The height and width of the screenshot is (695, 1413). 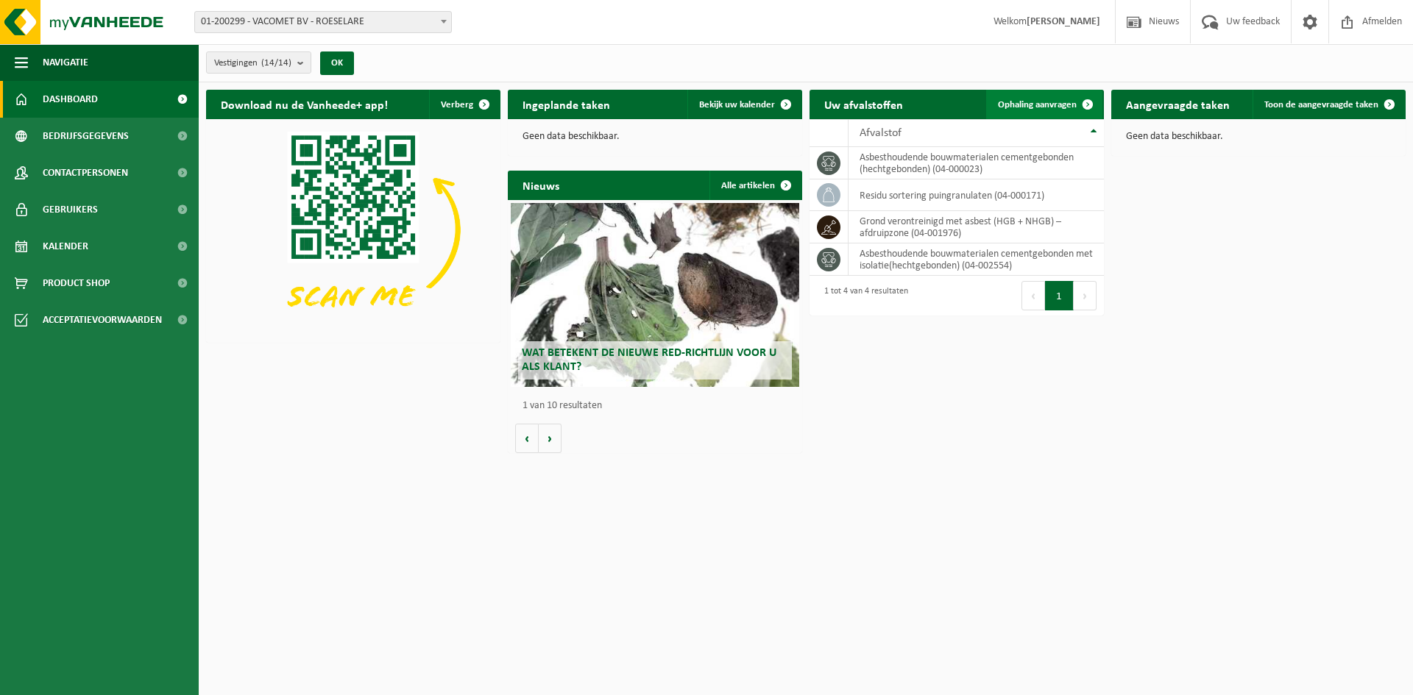 I want to click on count: (14/14), so click(x=276, y=63).